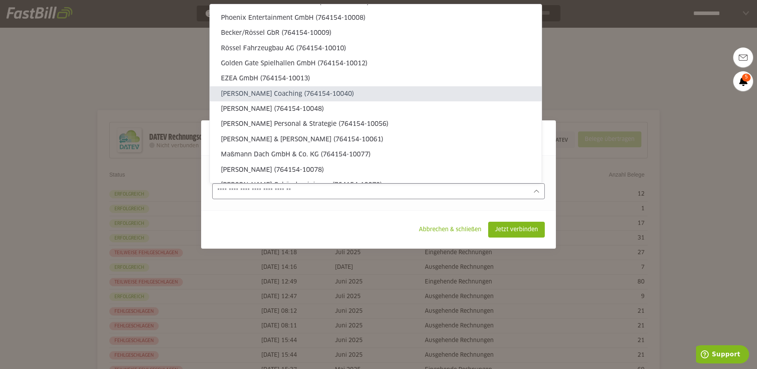 This screenshot has width=757, height=369. I want to click on span: Support, so click(30, 9).